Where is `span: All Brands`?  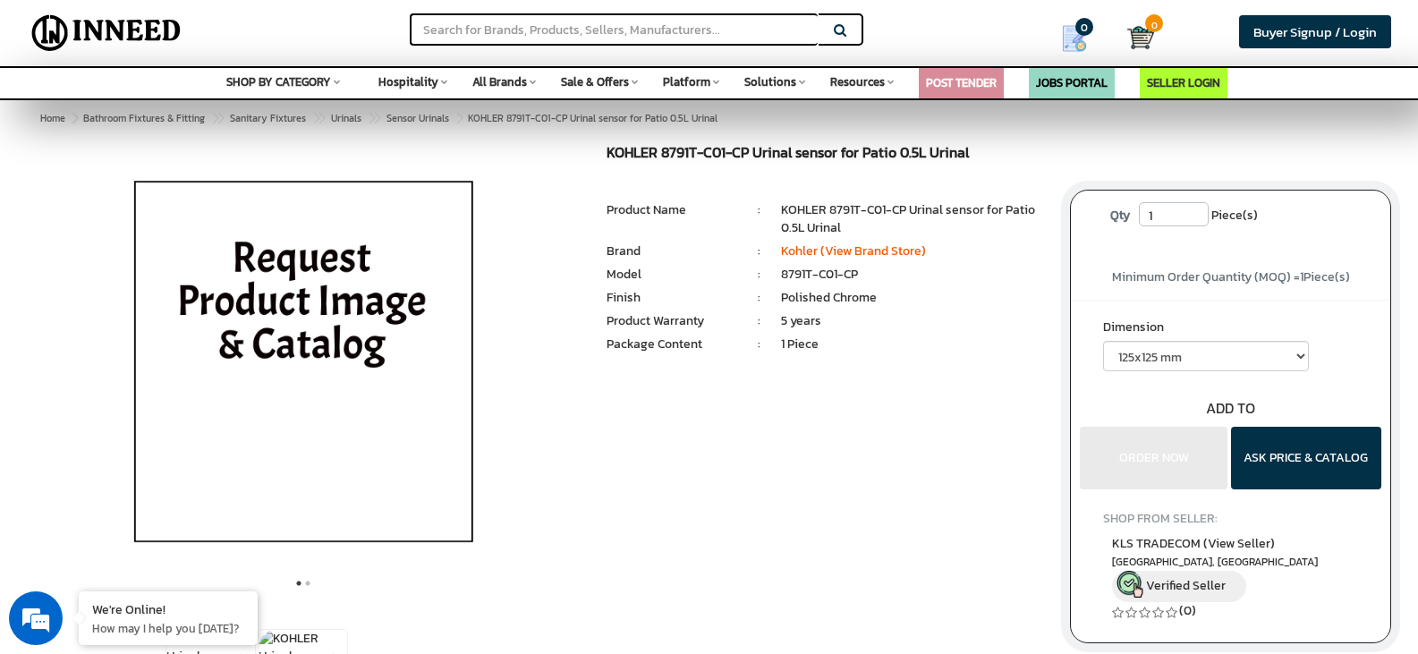 span: All Brands is located at coordinates (499, 81).